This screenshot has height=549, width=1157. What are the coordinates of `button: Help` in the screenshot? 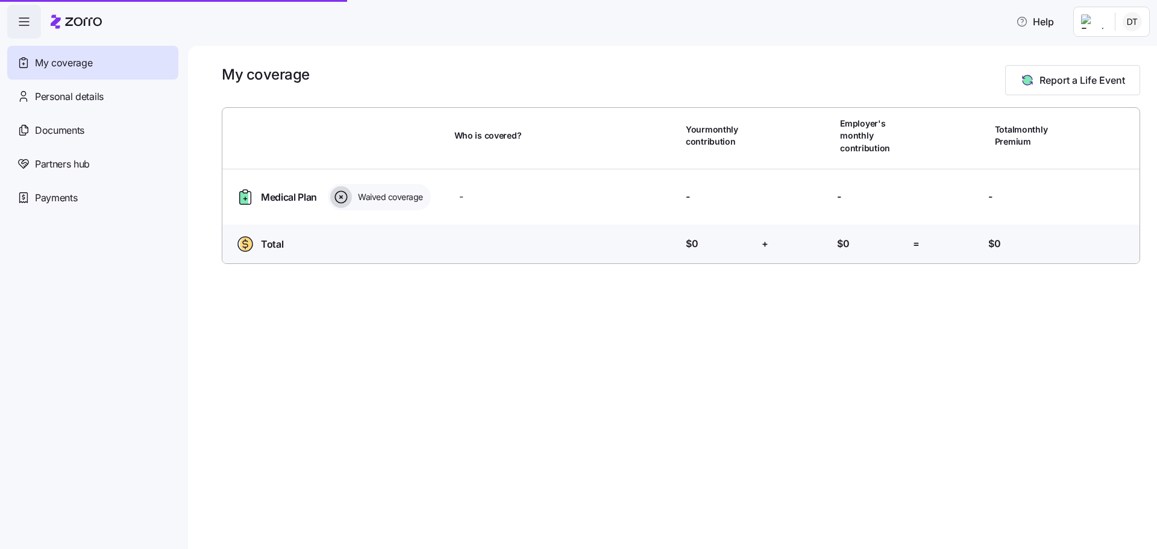 It's located at (1034, 22).